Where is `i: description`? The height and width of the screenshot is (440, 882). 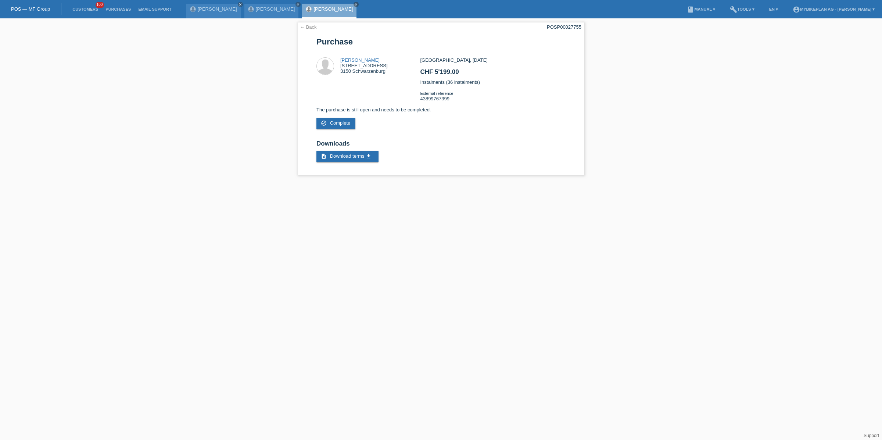
i: description is located at coordinates (324, 156).